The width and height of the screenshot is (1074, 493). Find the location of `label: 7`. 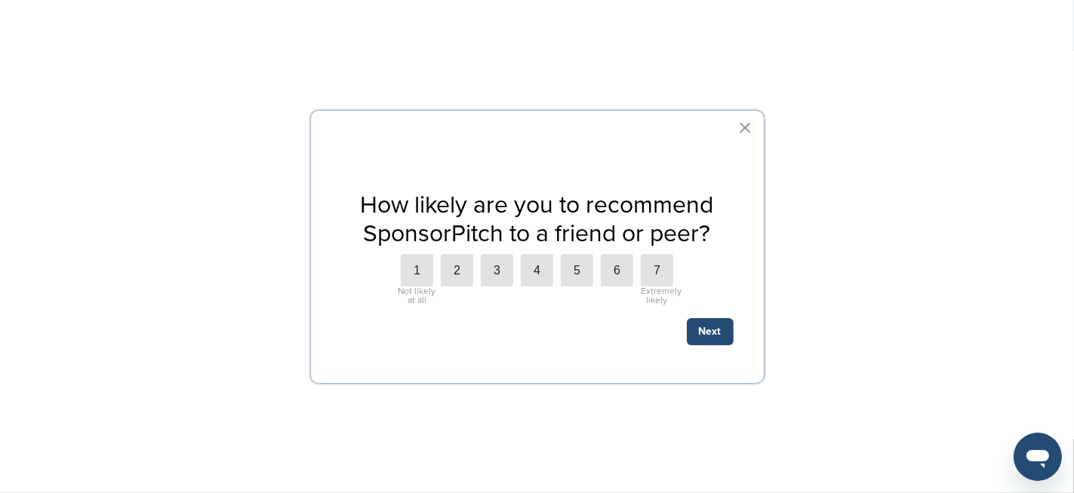

label: 7 is located at coordinates (656, 270).